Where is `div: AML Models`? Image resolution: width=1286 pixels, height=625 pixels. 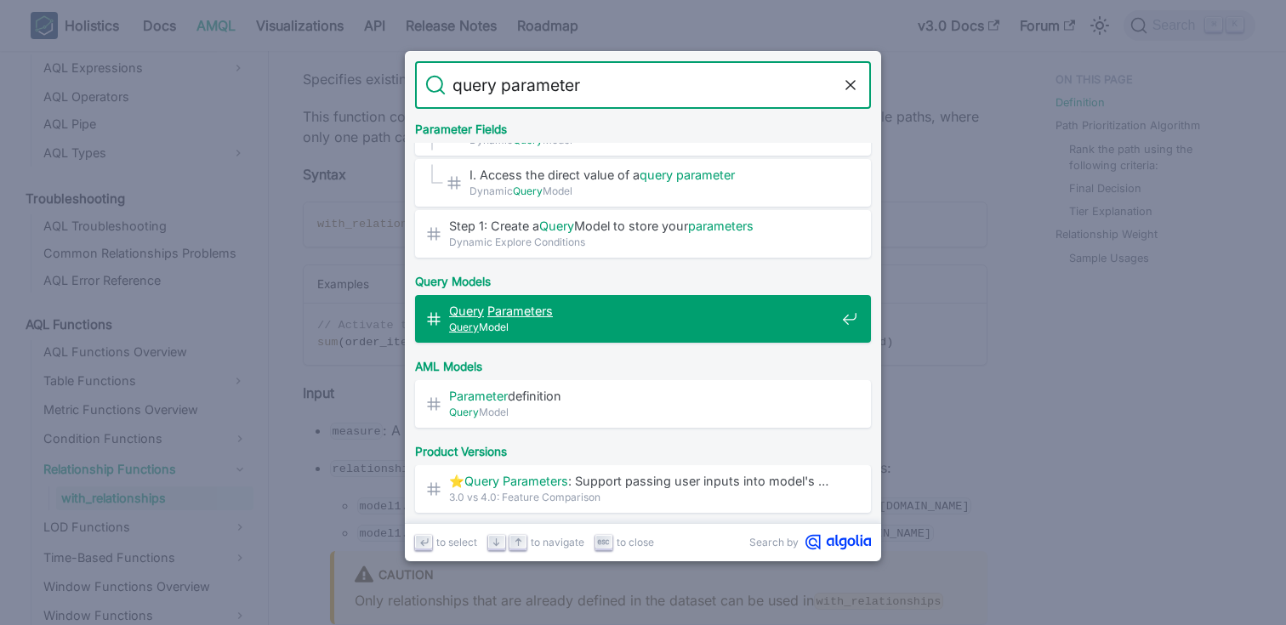 div: AML Models is located at coordinates (643, 363).